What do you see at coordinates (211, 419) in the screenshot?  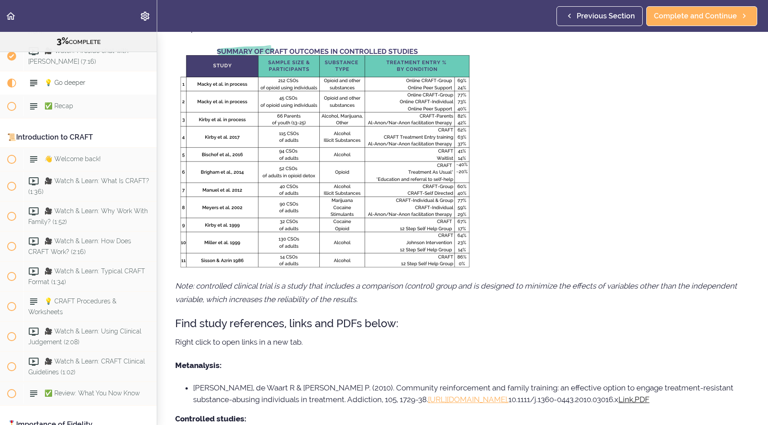 I see `strong: Controlled studies:` at bounding box center [211, 419].